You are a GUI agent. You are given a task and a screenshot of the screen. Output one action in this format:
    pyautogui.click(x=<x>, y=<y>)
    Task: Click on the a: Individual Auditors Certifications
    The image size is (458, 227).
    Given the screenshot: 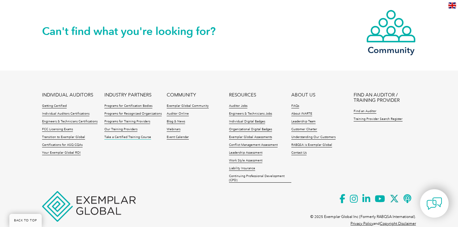 What is the action you would take?
    pyautogui.click(x=66, y=114)
    